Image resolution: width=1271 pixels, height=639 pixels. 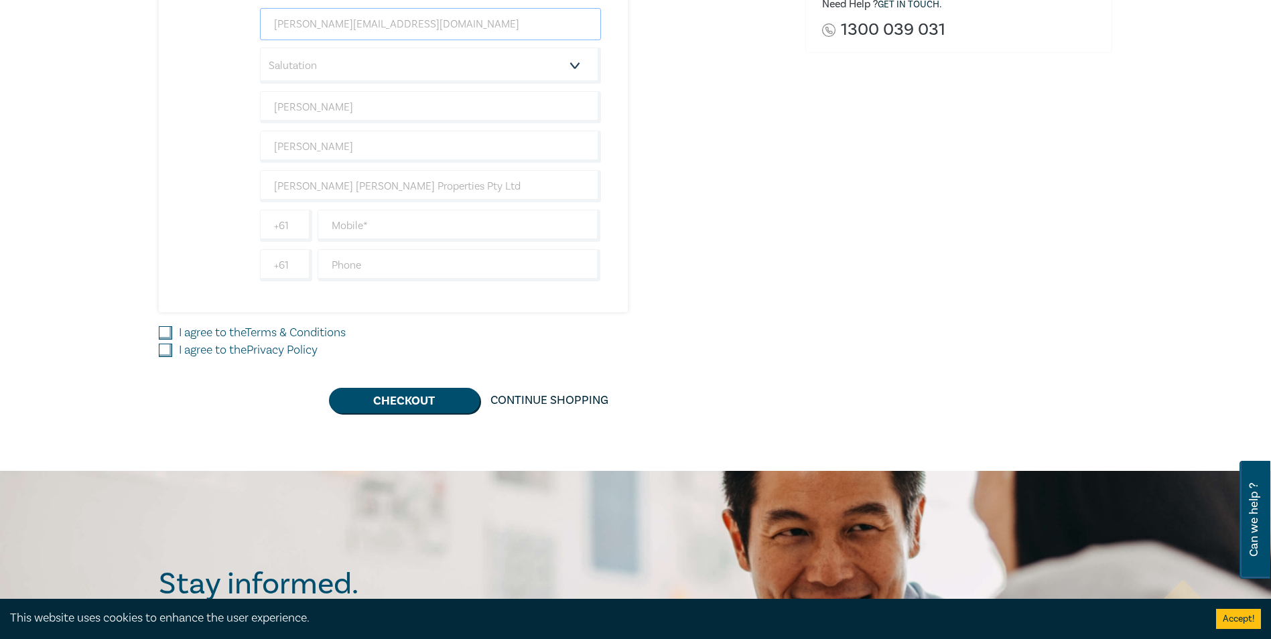 What do you see at coordinates (317, 584) in the screenshot?
I see `h2: Stay informed.` at bounding box center [317, 584].